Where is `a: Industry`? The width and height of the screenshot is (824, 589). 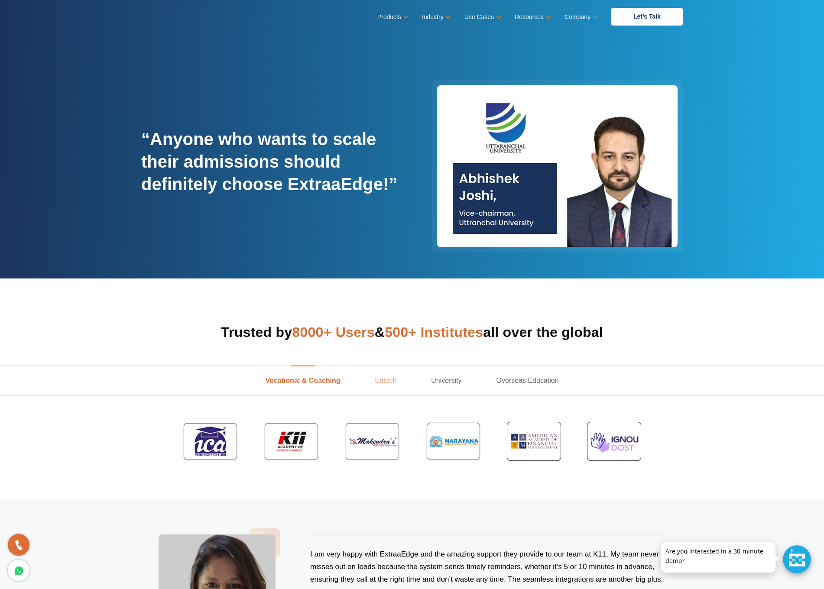 a: Industry is located at coordinates (435, 17).